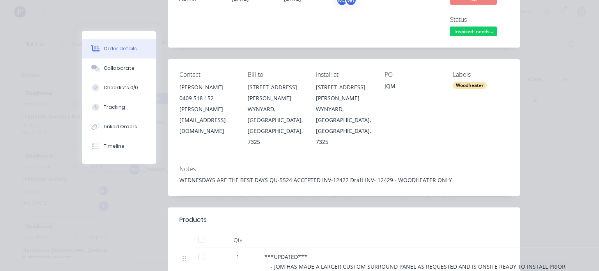 The height and width of the screenshot is (271, 599). I want to click on span: Invoiced- needs..., so click(473, 31).